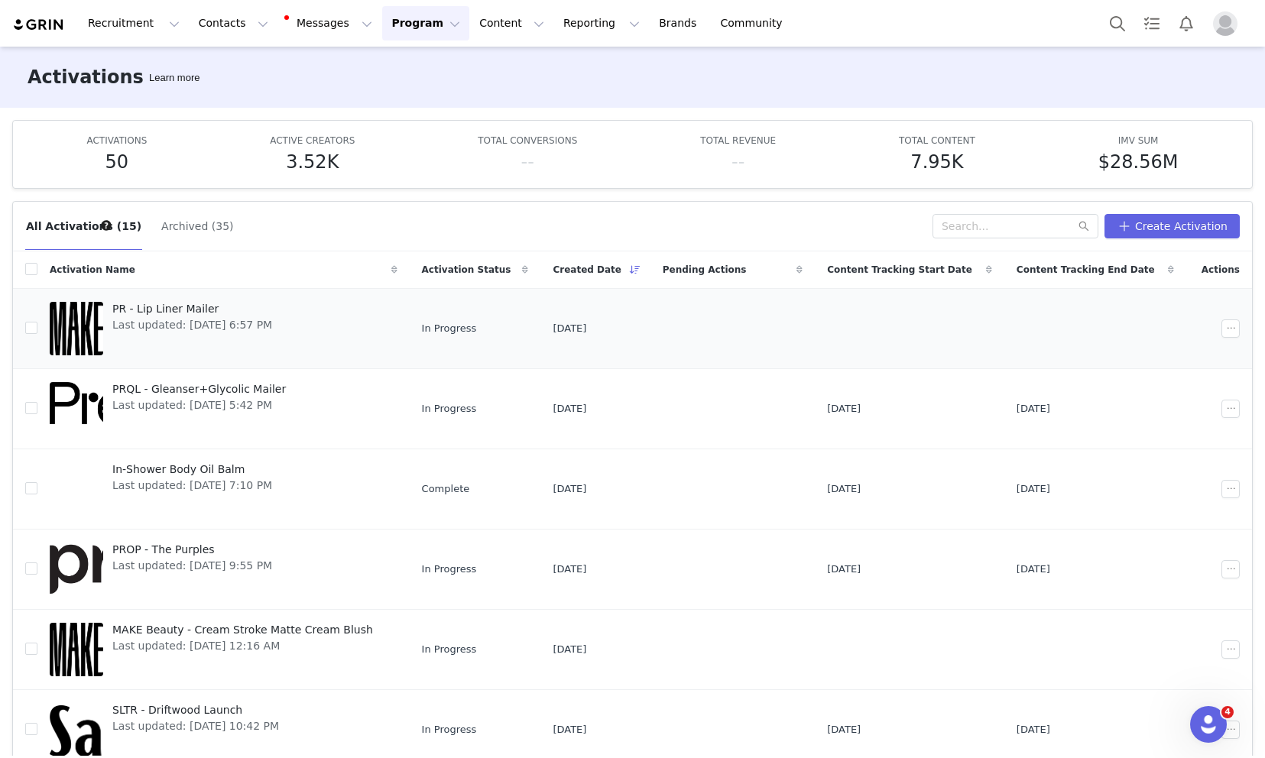 This screenshot has height=758, width=1265. What do you see at coordinates (755, 23) in the screenshot?
I see `a: Community` at bounding box center [755, 23].